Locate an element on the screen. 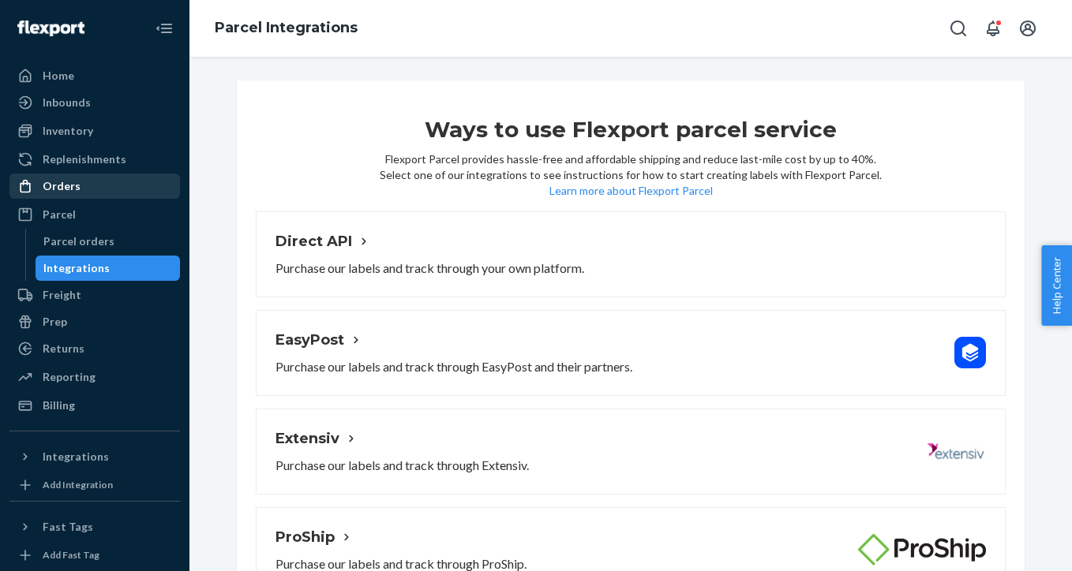  a: Parcel orders is located at coordinates (108, 241).